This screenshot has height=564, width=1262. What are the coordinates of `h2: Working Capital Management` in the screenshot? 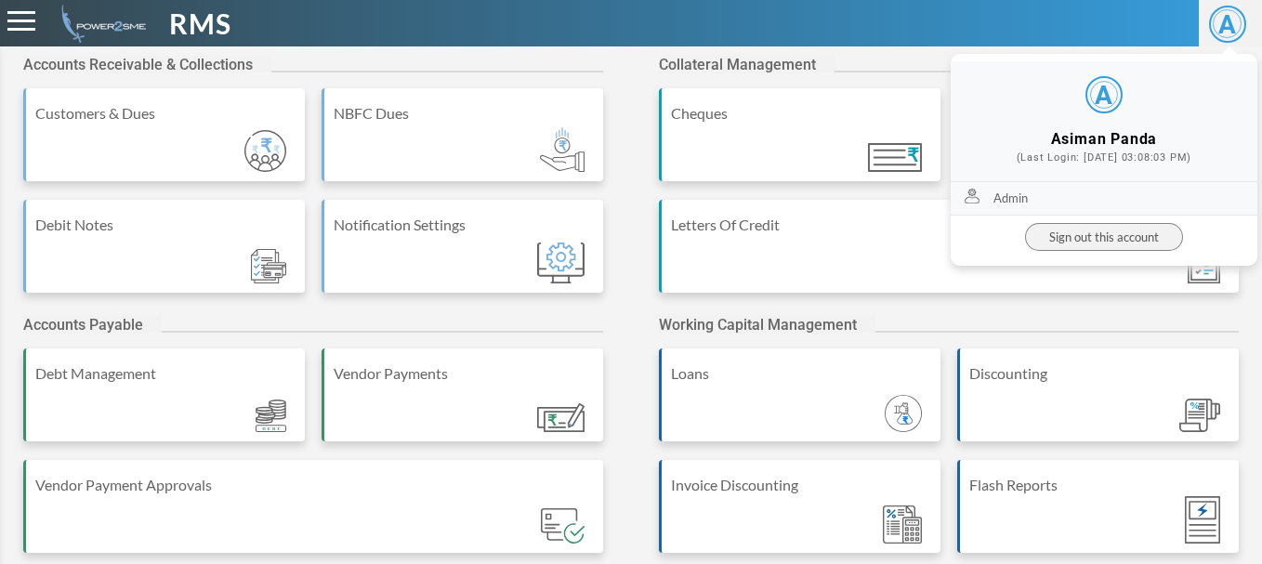 It's located at (767, 324).